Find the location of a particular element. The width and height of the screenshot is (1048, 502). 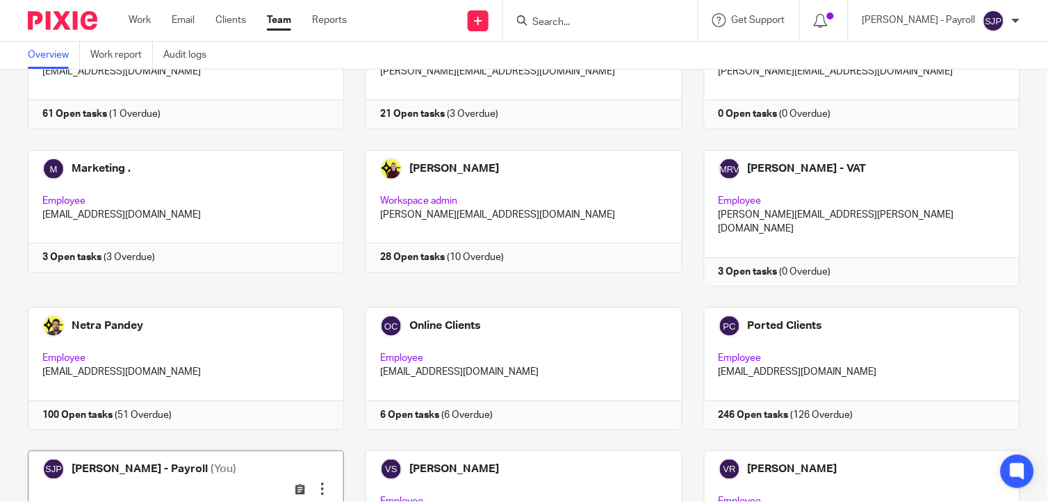

a: Clients is located at coordinates (231, 20).